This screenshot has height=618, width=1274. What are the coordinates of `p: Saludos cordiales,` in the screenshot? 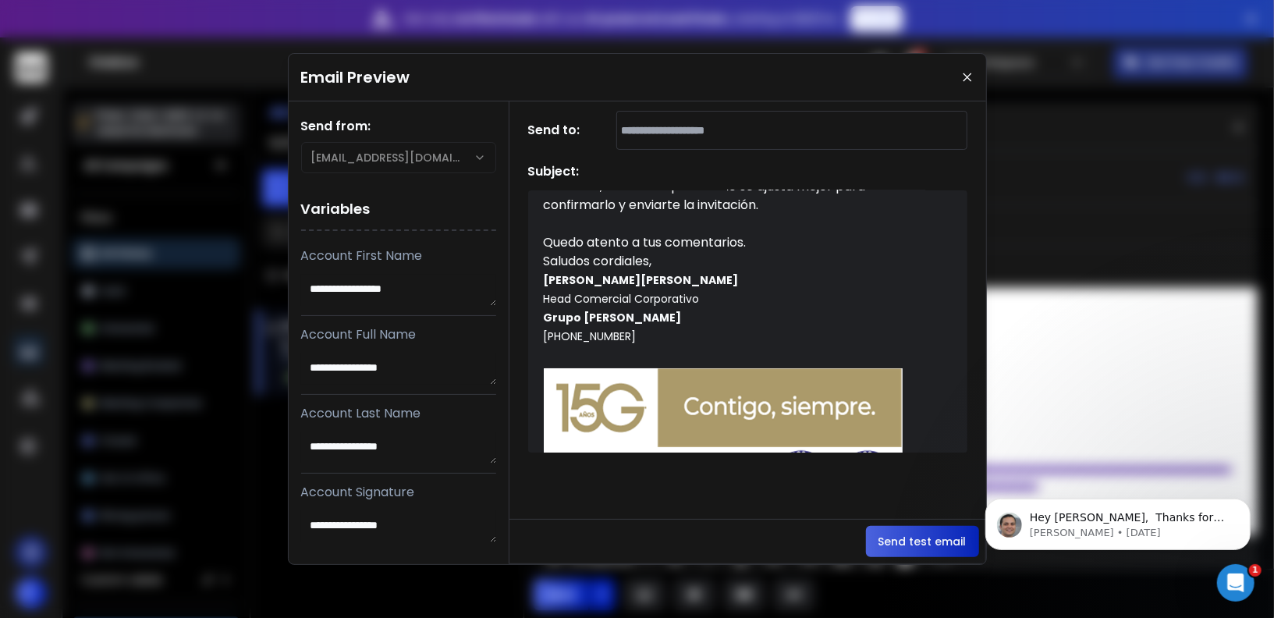 It's located at (739, 261).